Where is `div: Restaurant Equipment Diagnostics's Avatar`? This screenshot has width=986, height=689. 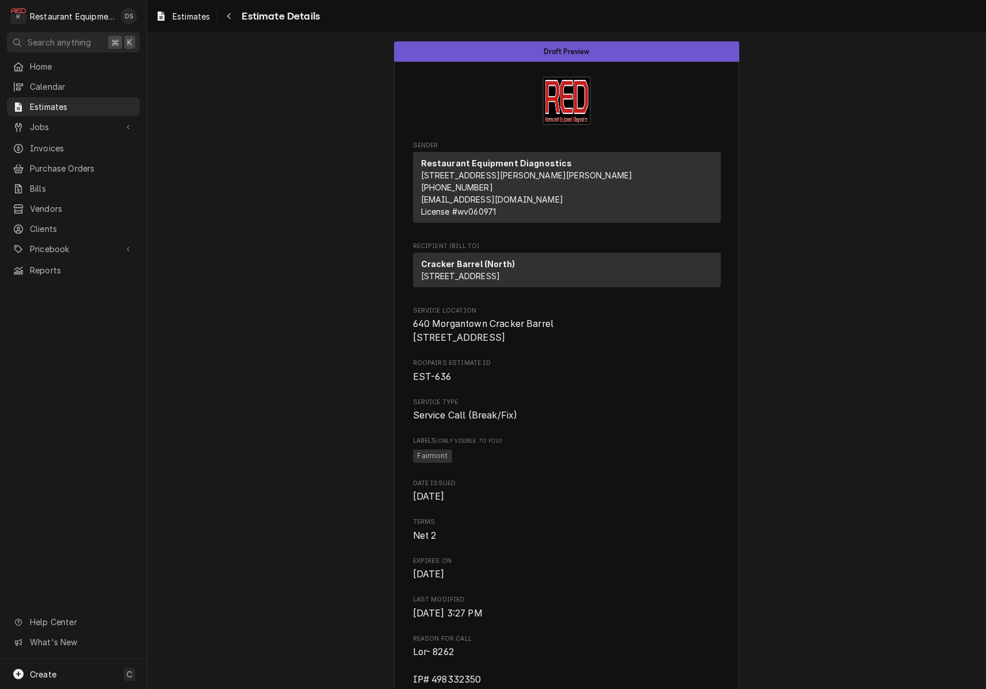 div: Restaurant Equipment Diagnostics's Avatar is located at coordinates (18, 16).